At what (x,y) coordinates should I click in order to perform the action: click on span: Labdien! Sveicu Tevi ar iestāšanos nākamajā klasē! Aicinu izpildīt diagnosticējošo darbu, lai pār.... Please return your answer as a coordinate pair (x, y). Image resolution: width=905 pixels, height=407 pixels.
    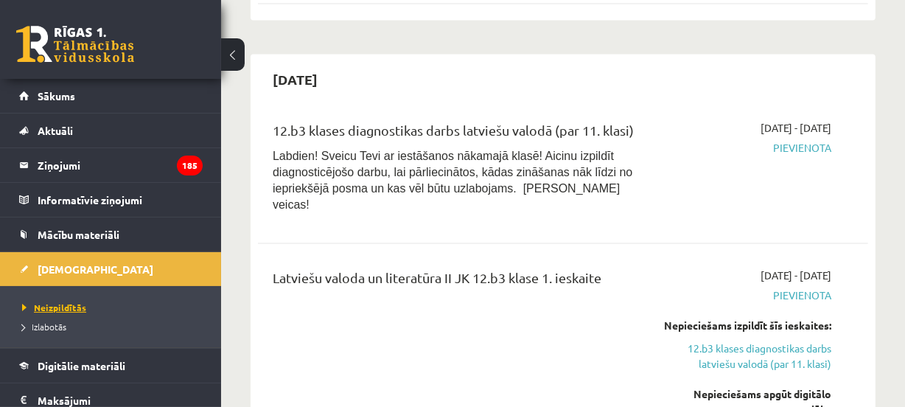
    Looking at the image, I should click on (452, 180).